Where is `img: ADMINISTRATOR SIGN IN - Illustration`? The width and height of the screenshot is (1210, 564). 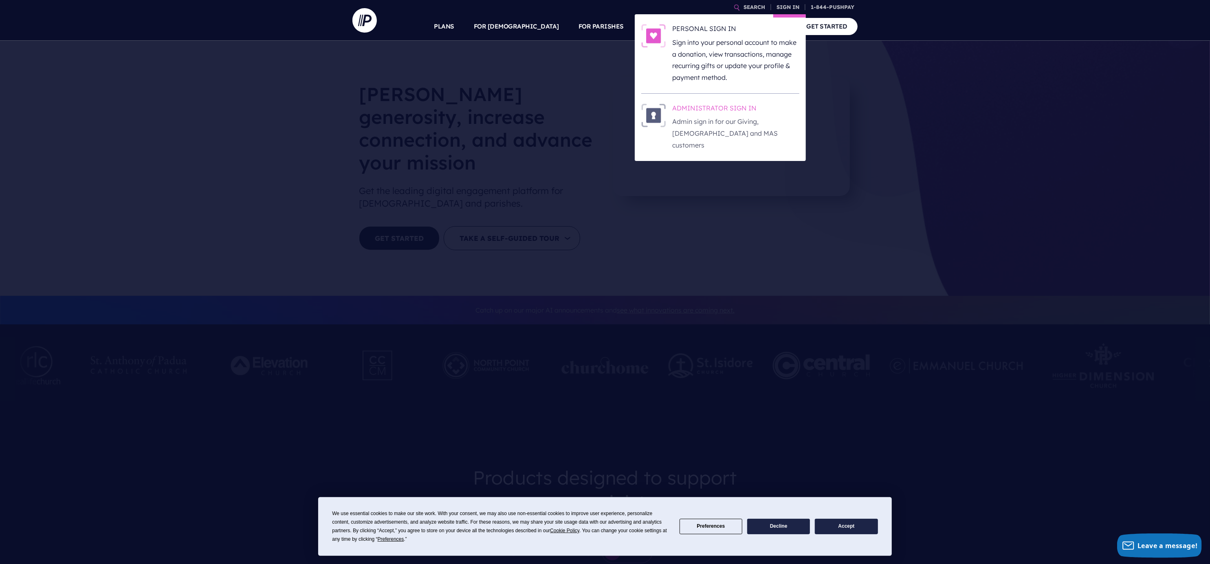 img: ADMINISTRATOR SIGN IN - Illustration is located at coordinates (653, 115).